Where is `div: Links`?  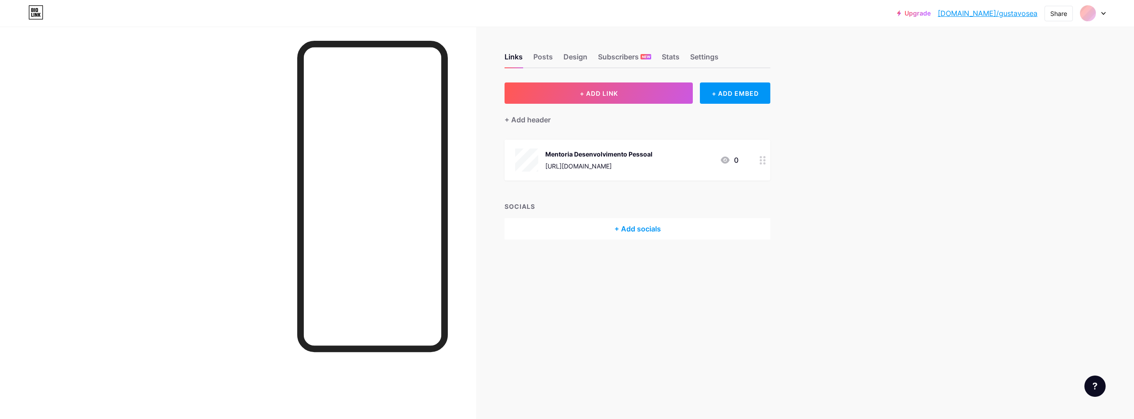
div: Links is located at coordinates (514, 59).